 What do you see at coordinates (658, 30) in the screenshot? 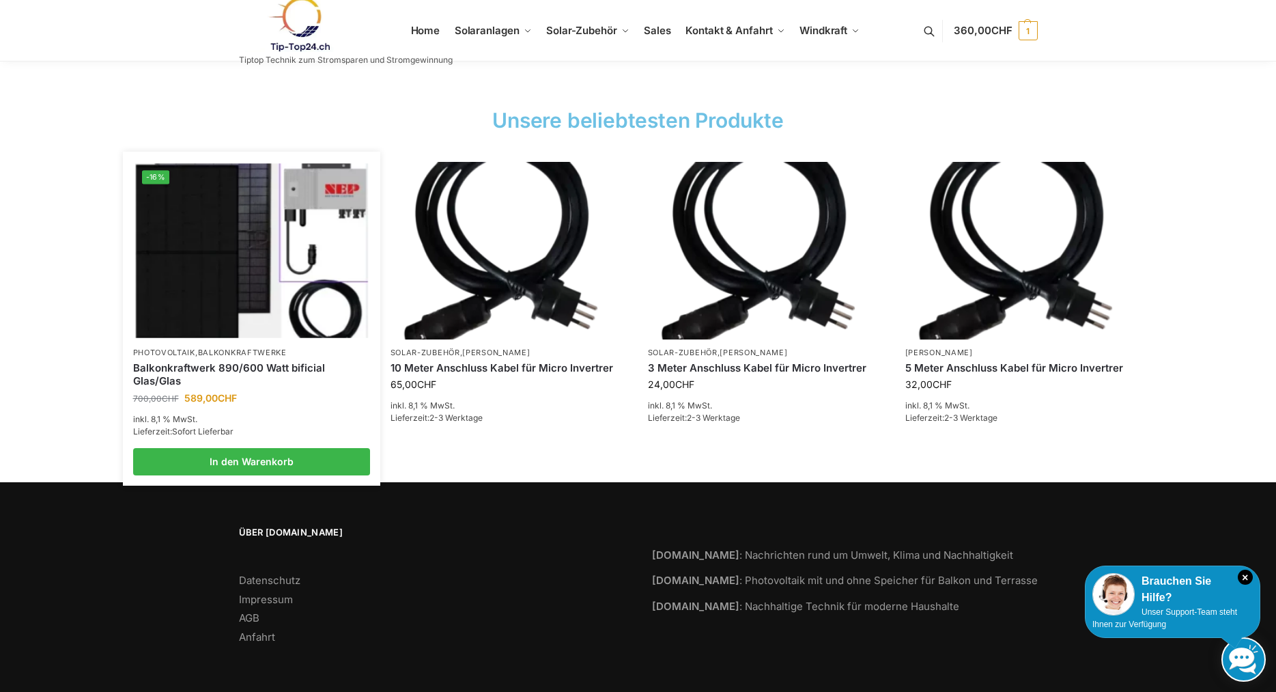
I see `span: Sales` at bounding box center [658, 30].